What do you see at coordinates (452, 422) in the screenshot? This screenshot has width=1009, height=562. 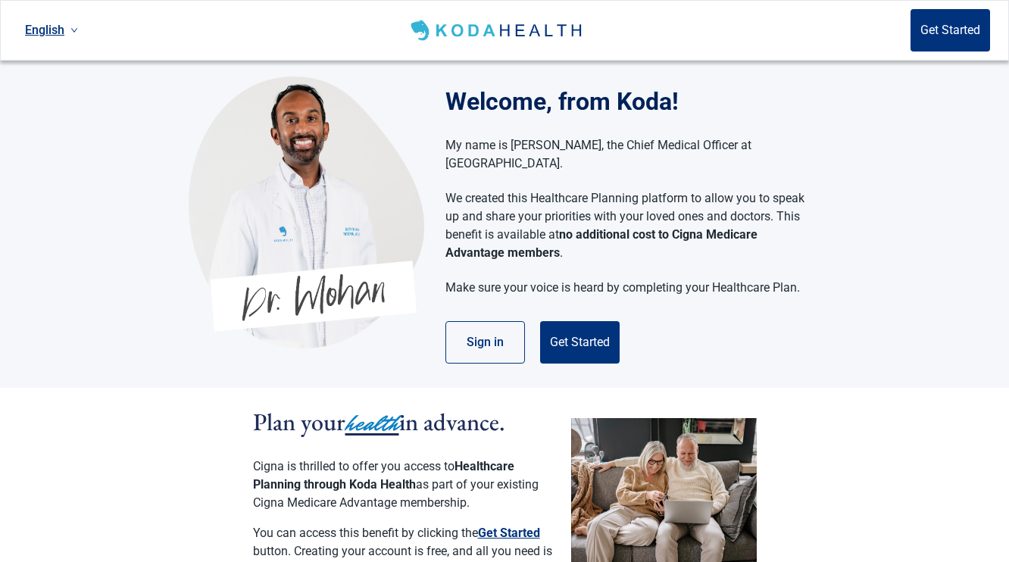 I see `span: in advance.` at bounding box center [452, 422].